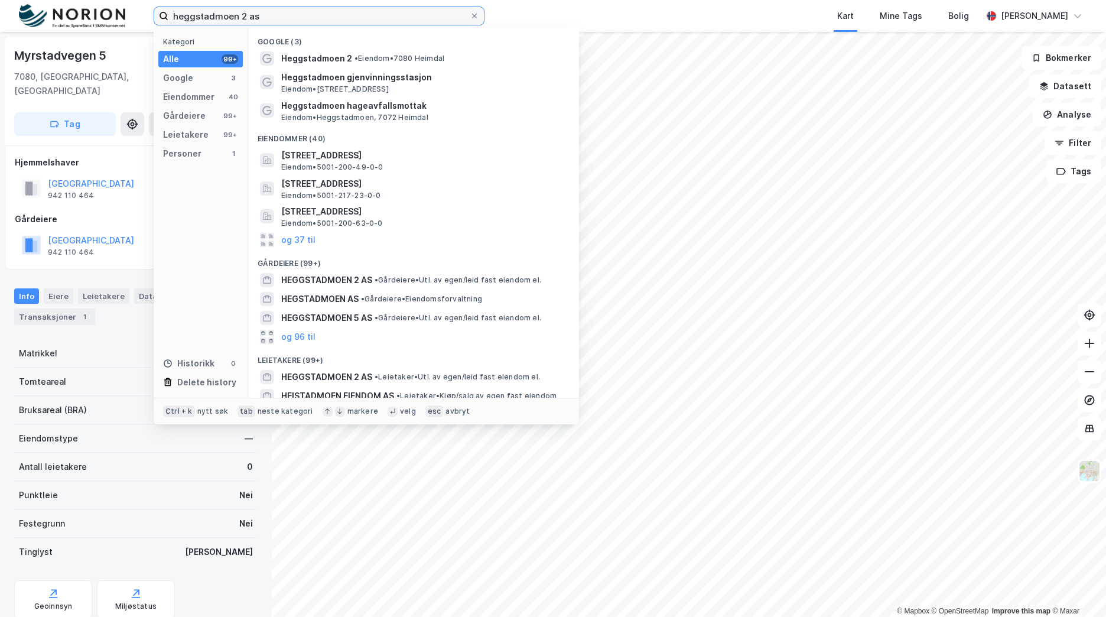 Image resolution: width=1106 pixels, height=617 pixels. Describe the element at coordinates (43, 382) in the screenshot. I see `div: Tomteareal` at that location.